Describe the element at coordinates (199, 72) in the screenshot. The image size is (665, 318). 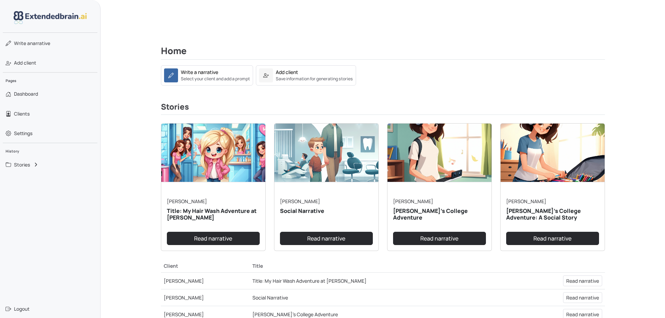
I see `div: Write a narrative` at that location.